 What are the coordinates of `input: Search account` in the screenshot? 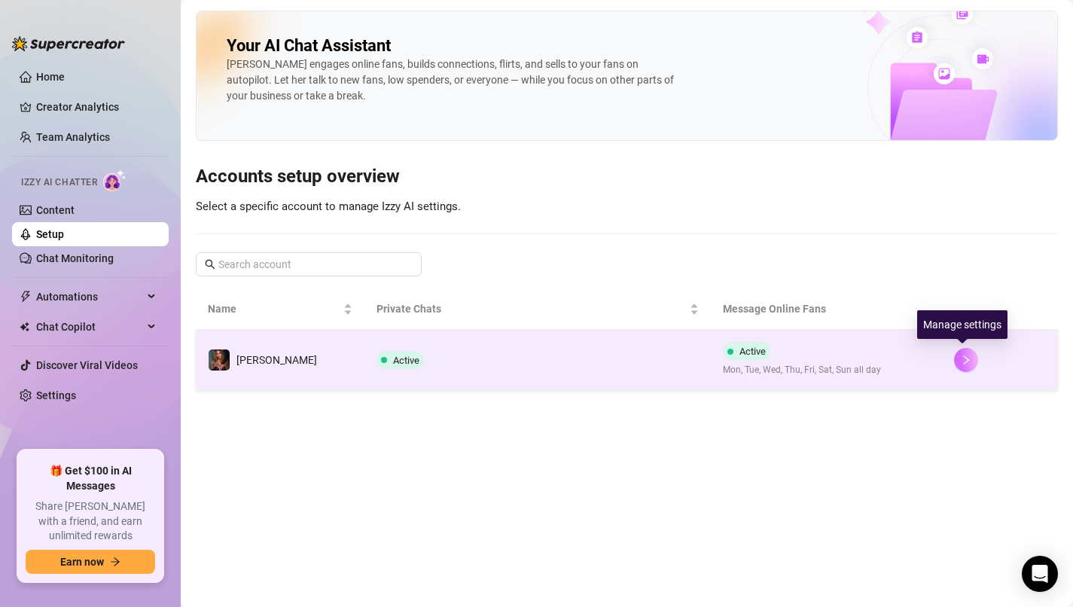 It's located at (309, 264).